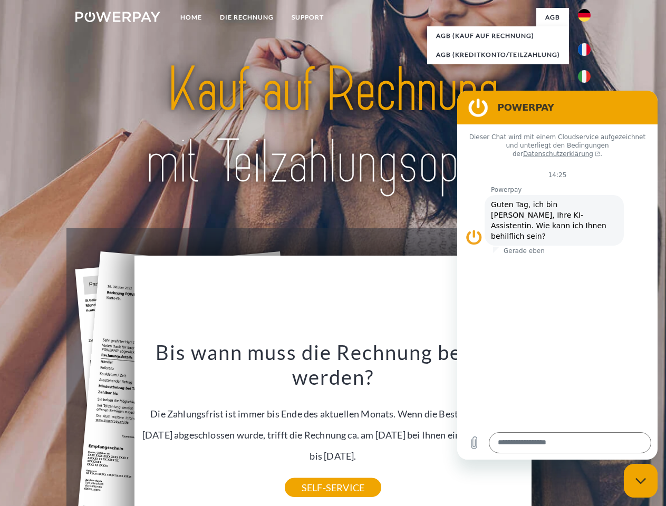 This screenshot has height=506, width=666. Describe the element at coordinates (67, 160) in the screenshot. I see `p: Gerade eben` at that location.